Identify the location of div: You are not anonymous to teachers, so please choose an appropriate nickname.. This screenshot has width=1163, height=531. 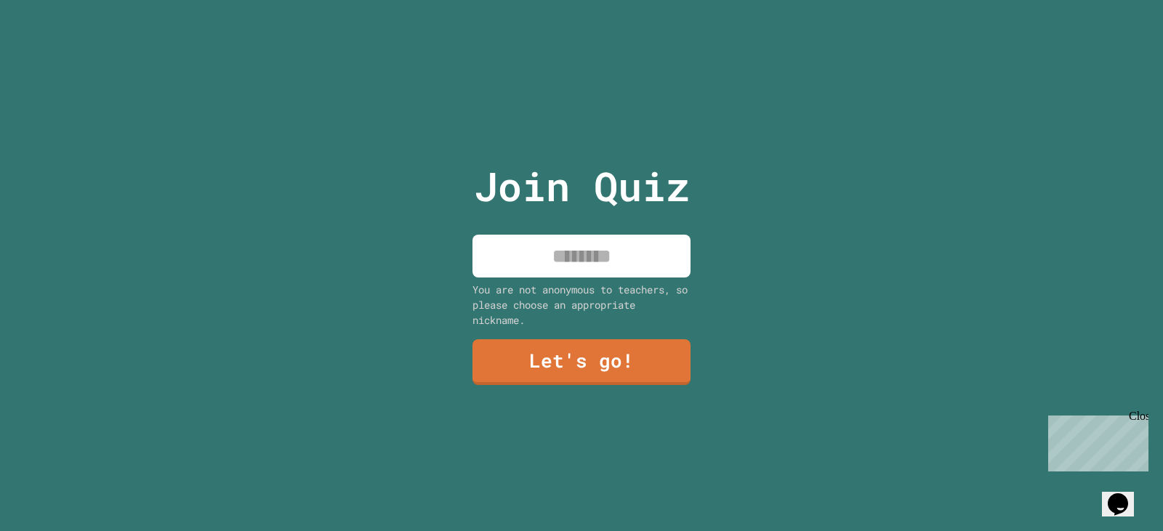
(582, 305).